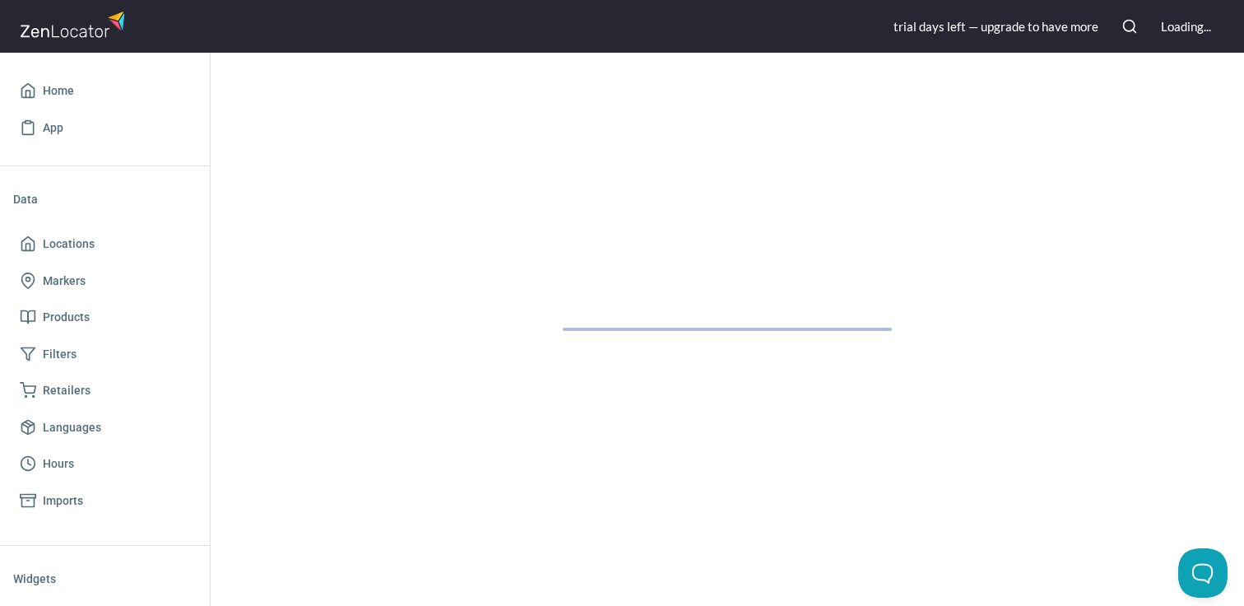 This screenshot has width=1244, height=606. What do you see at coordinates (104, 500) in the screenshot?
I see `a: Imports` at bounding box center [104, 500].